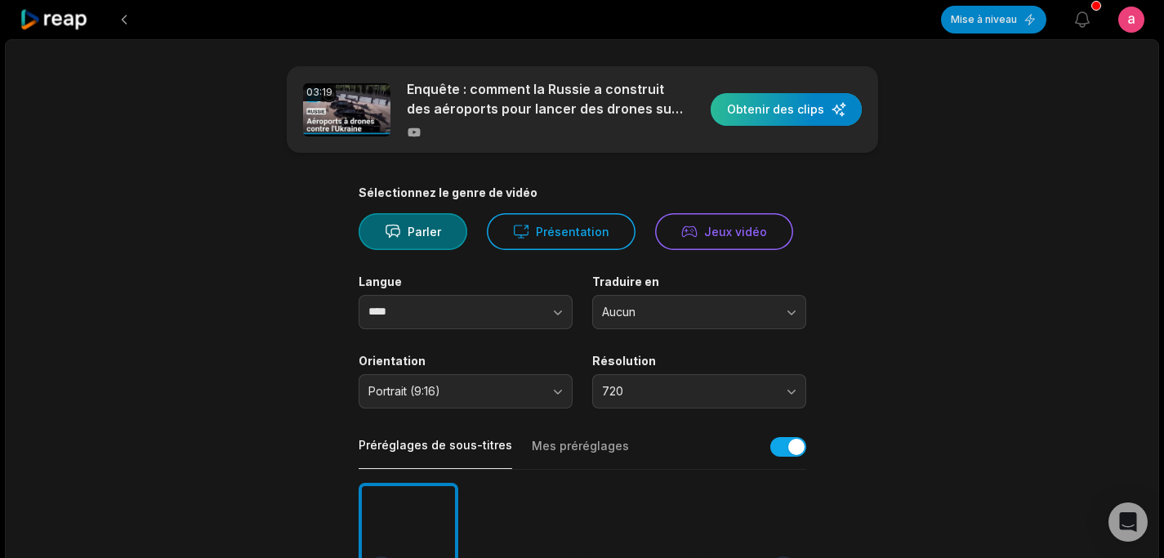 Image resolution: width=1164 pixels, height=558 pixels. I want to click on font: Traduire en, so click(626, 281).